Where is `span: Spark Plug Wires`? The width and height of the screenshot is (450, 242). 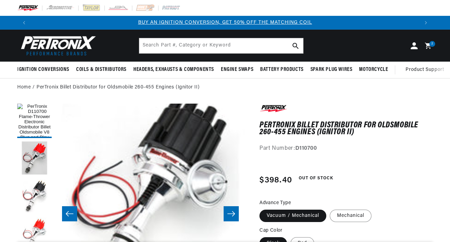
span: Spark Plug Wires is located at coordinates (332, 70).